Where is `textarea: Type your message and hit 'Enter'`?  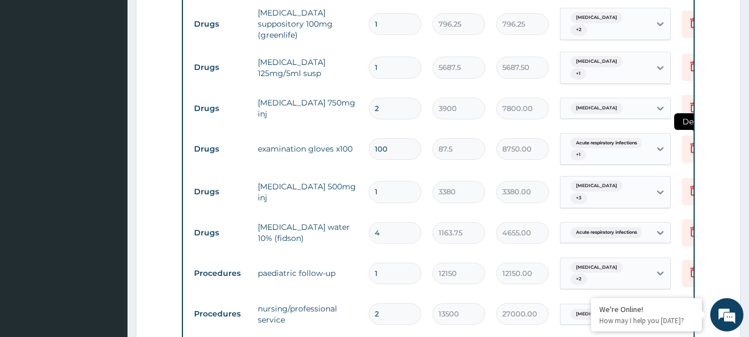
textarea: Type your message and hit 'Enter' is located at coordinates (108, 241).